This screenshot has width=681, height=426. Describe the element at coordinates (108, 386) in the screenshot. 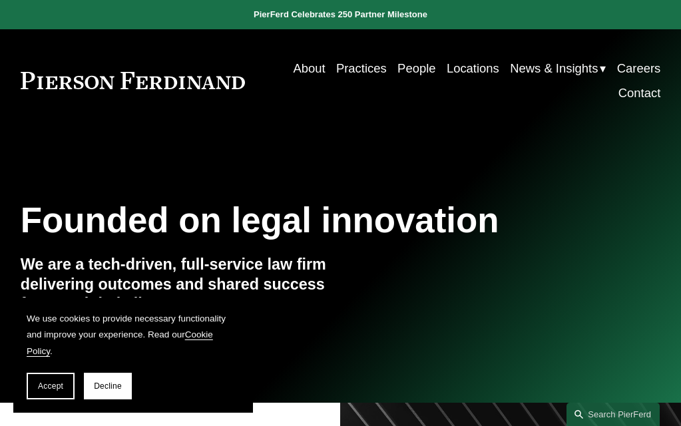

I see `button: Decline` at that location.